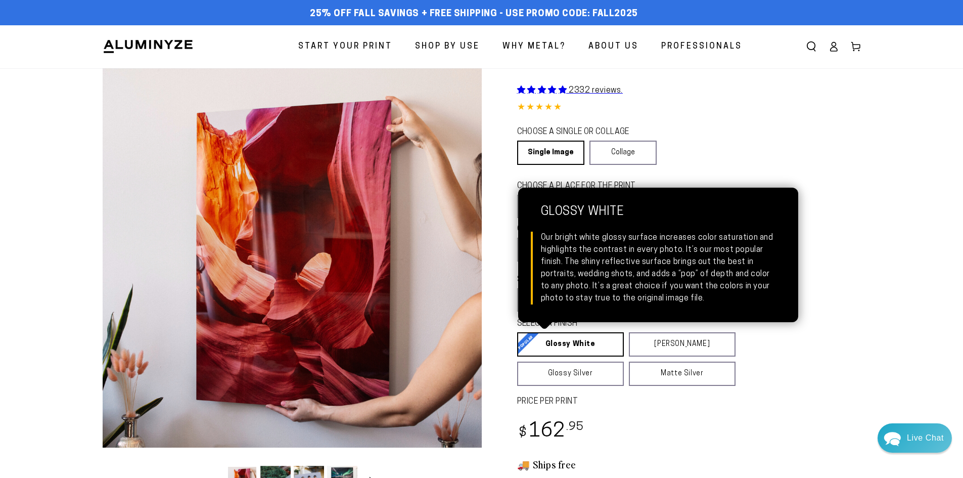 This screenshot has width=963, height=478. What do you see at coordinates (925, 438) in the screenshot?
I see `div: Contact Us Directly` at bounding box center [925, 438].